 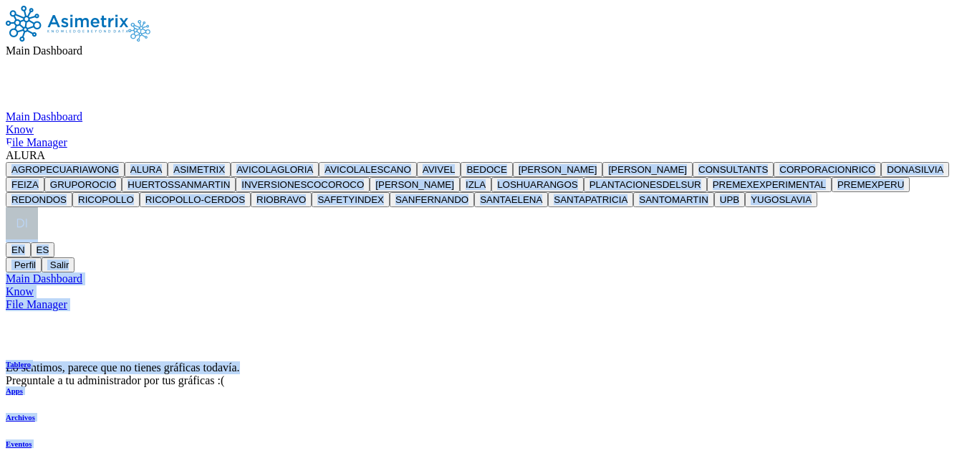 I want to click on span: ALURA, so click(x=25, y=155).